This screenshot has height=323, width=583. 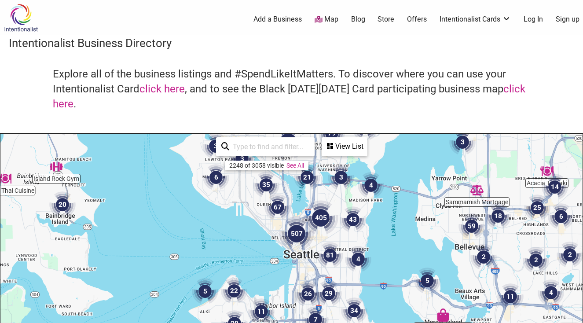 I want to click on div: 18, so click(x=498, y=216).